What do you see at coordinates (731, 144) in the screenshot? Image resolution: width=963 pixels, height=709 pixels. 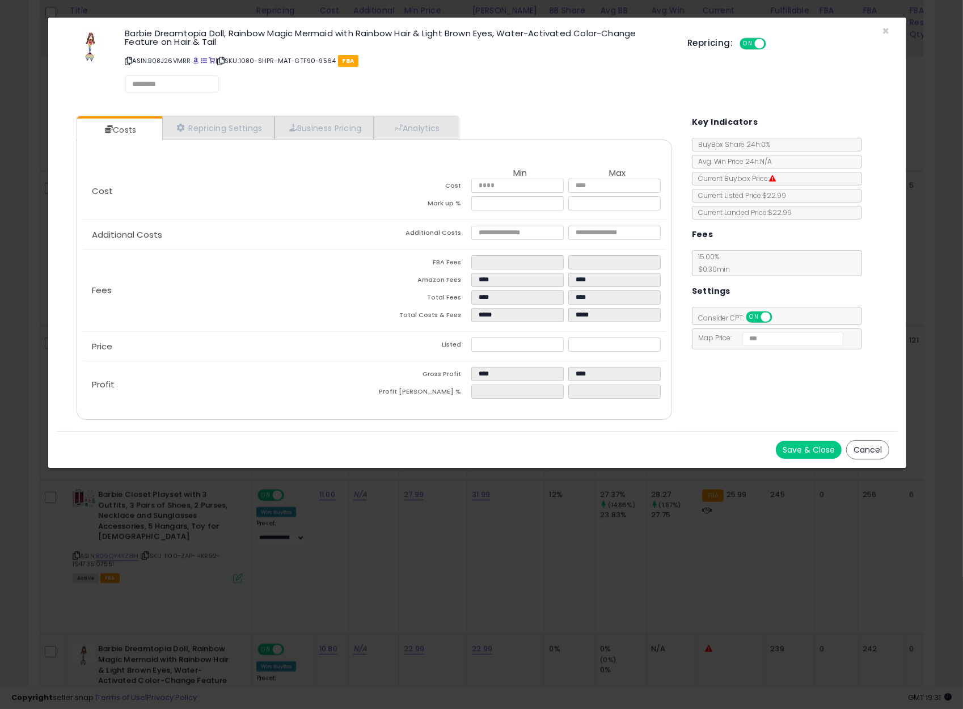 I see `span: BuyBox Share 24h: 0%` at bounding box center [731, 144].